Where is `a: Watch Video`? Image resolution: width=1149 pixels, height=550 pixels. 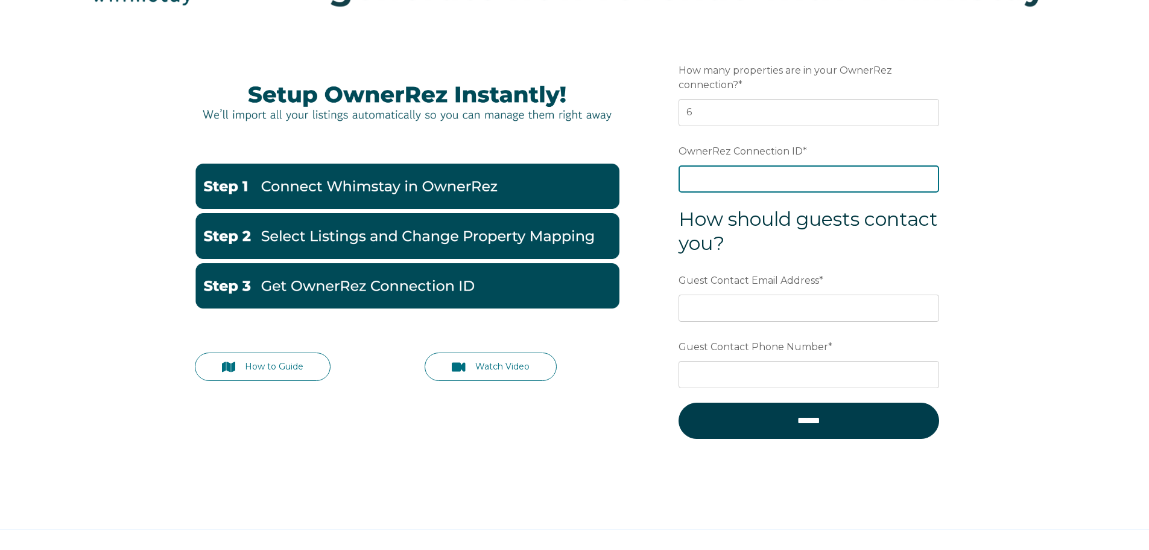
a: Watch Video is located at coordinates (491, 366).